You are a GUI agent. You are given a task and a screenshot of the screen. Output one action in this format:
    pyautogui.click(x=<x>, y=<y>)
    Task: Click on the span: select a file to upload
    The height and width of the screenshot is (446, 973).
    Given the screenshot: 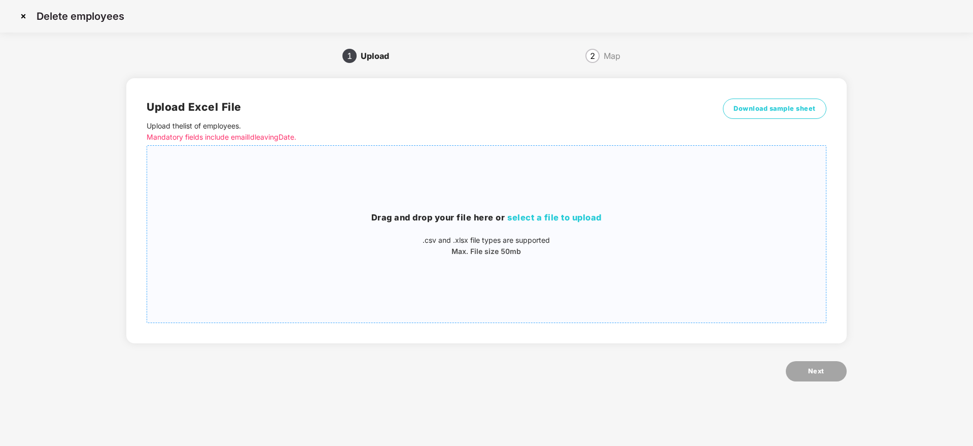 What is the action you would take?
    pyautogui.click(x=555, y=217)
    